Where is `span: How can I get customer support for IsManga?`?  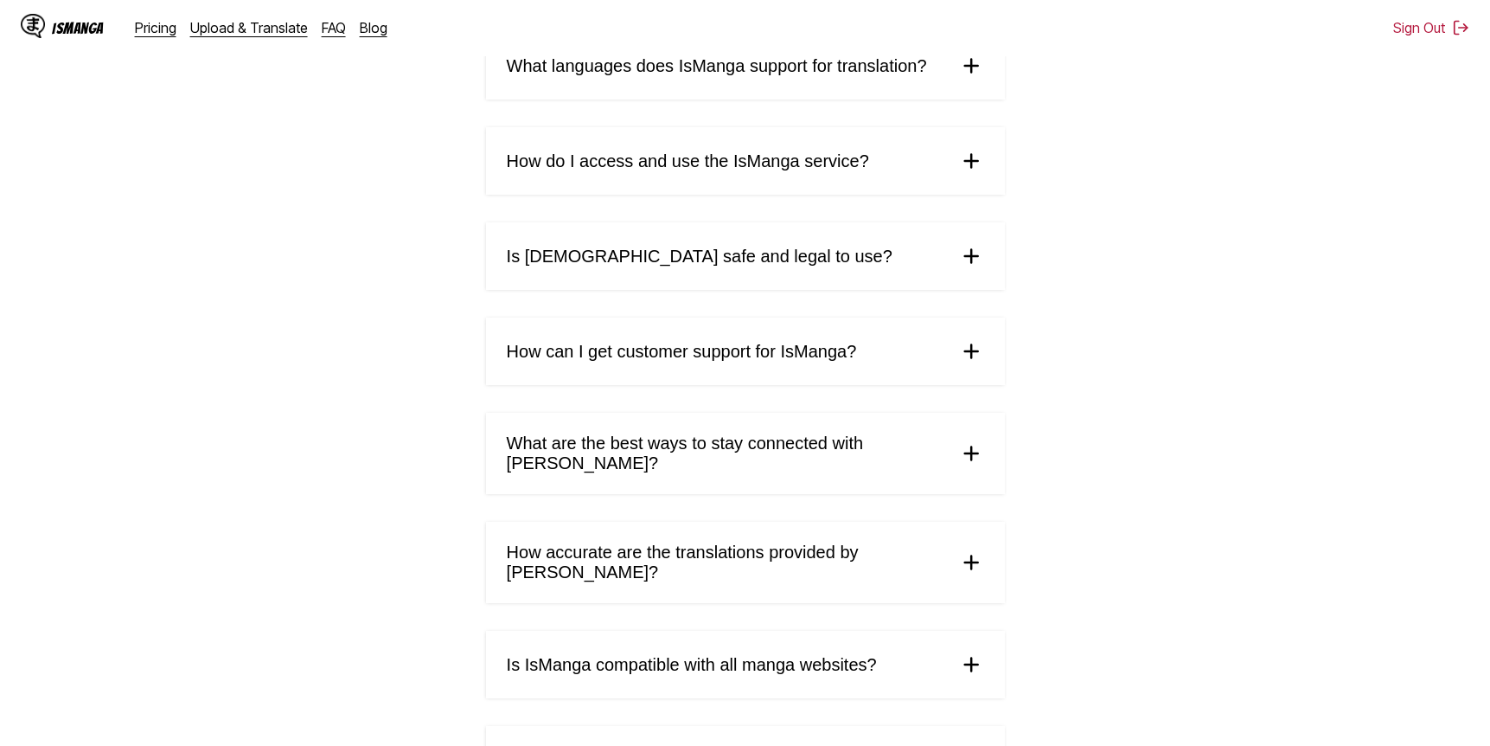
span: How can I get customer support for IsManga? is located at coordinates (682, 351).